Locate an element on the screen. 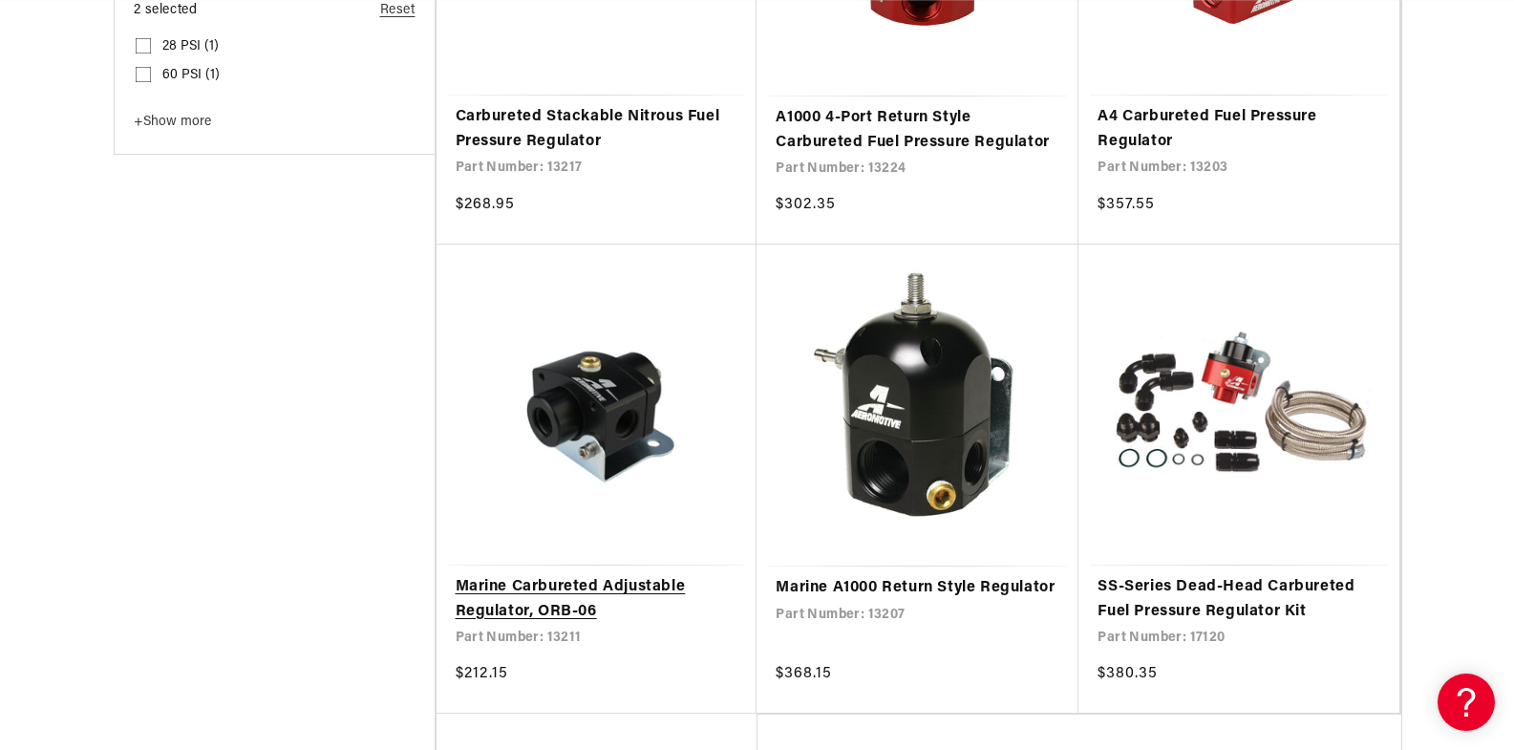 The height and width of the screenshot is (750, 1514). span: Show more is located at coordinates (172, 121).